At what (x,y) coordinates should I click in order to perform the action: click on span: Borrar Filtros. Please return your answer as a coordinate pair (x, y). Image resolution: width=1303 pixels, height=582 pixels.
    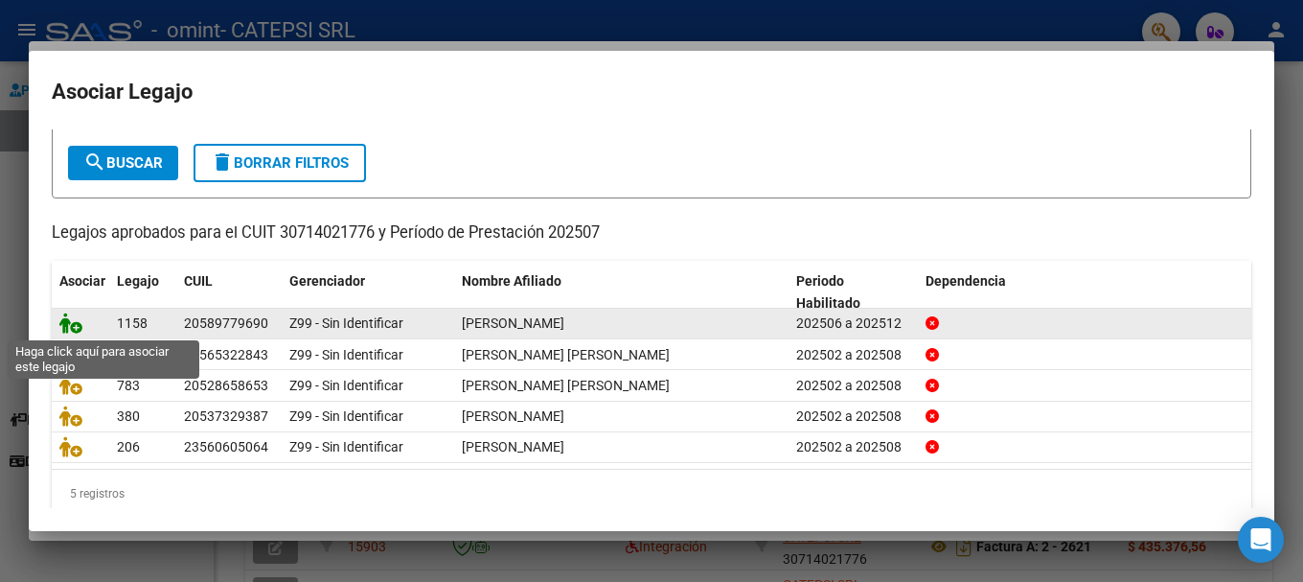
    Looking at the image, I should click on (280, 163).